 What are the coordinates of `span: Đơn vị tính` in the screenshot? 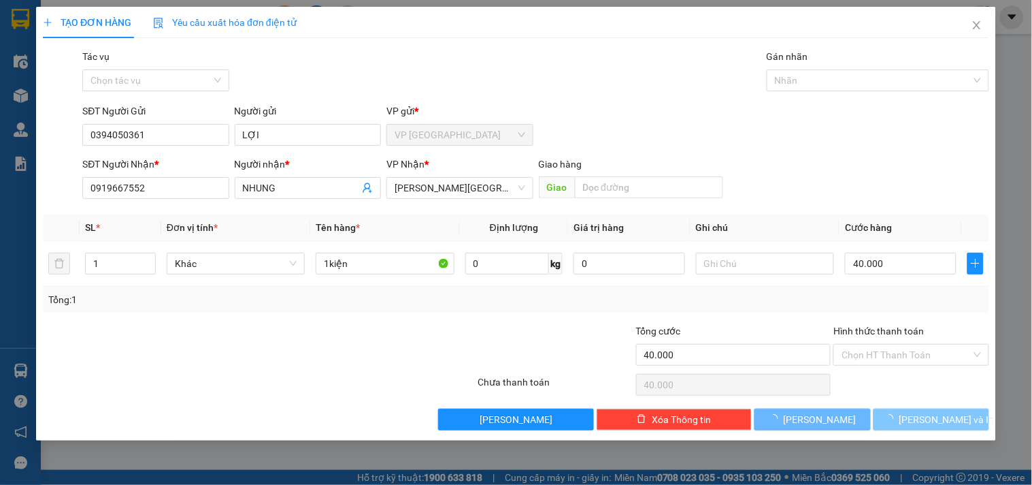 It's located at (192, 227).